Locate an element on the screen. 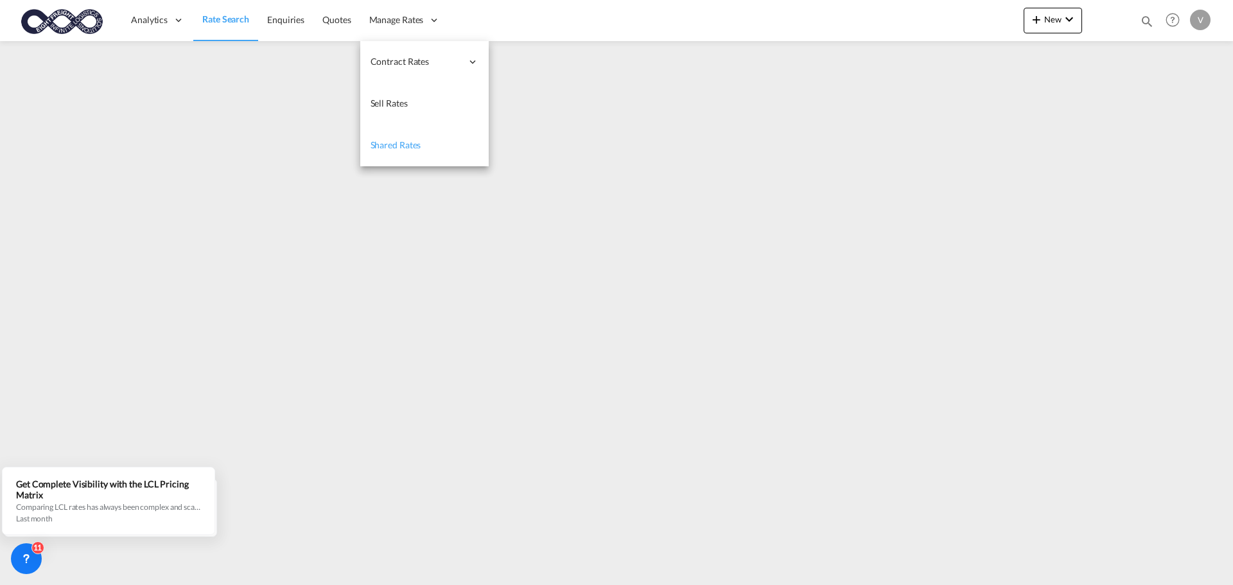 The image size is (1233, 585). span: Sell Rates is located at coordinates (389, 103).